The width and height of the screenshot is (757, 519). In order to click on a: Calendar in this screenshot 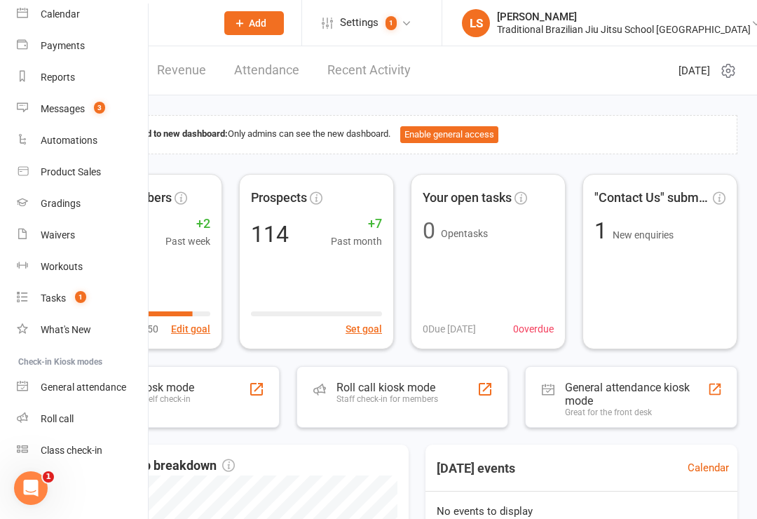, I will do `click(708, 468)`.